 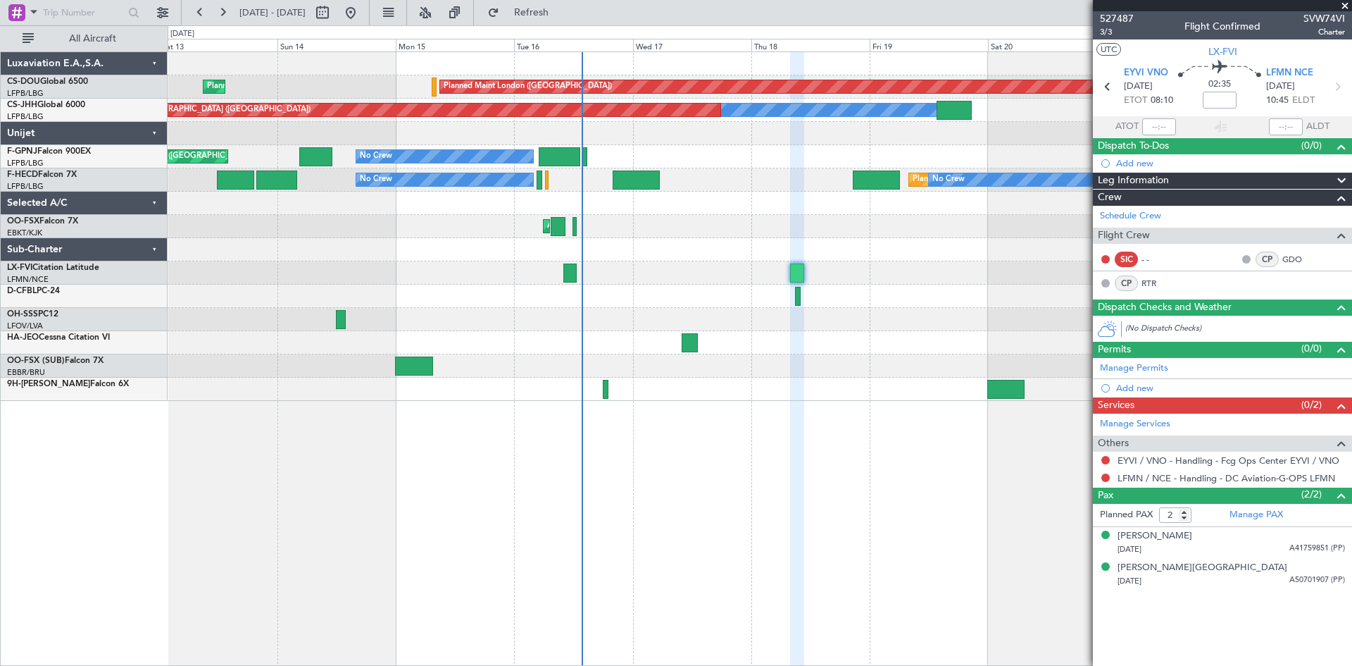 I want to click on span: 02:35, so click(x=1220, y=85).